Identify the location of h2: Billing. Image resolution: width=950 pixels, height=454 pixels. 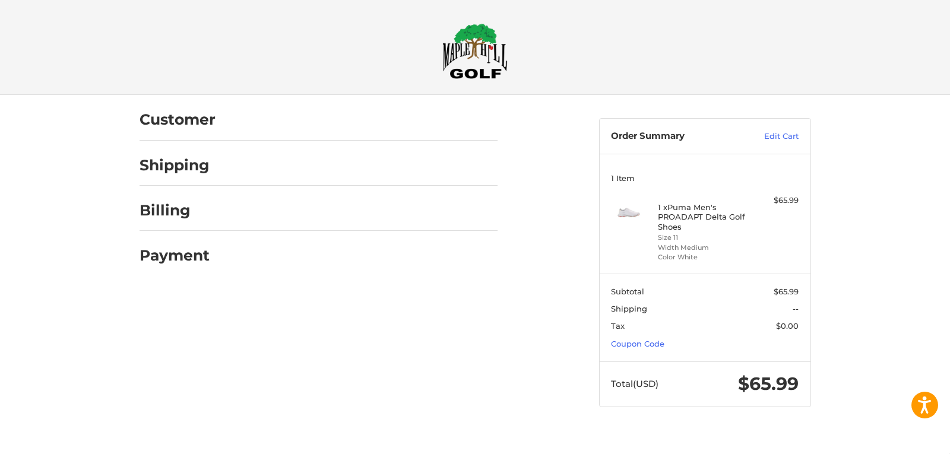
(174, 210).